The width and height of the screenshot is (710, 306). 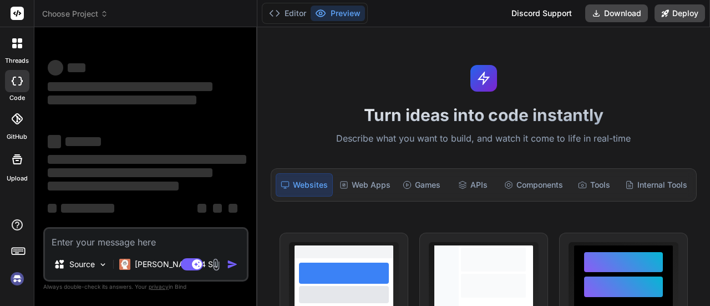 What do you see at coordinates (679, 13) in the screenshot?
I see `button: Deploy` at bounding box center [679, 13].